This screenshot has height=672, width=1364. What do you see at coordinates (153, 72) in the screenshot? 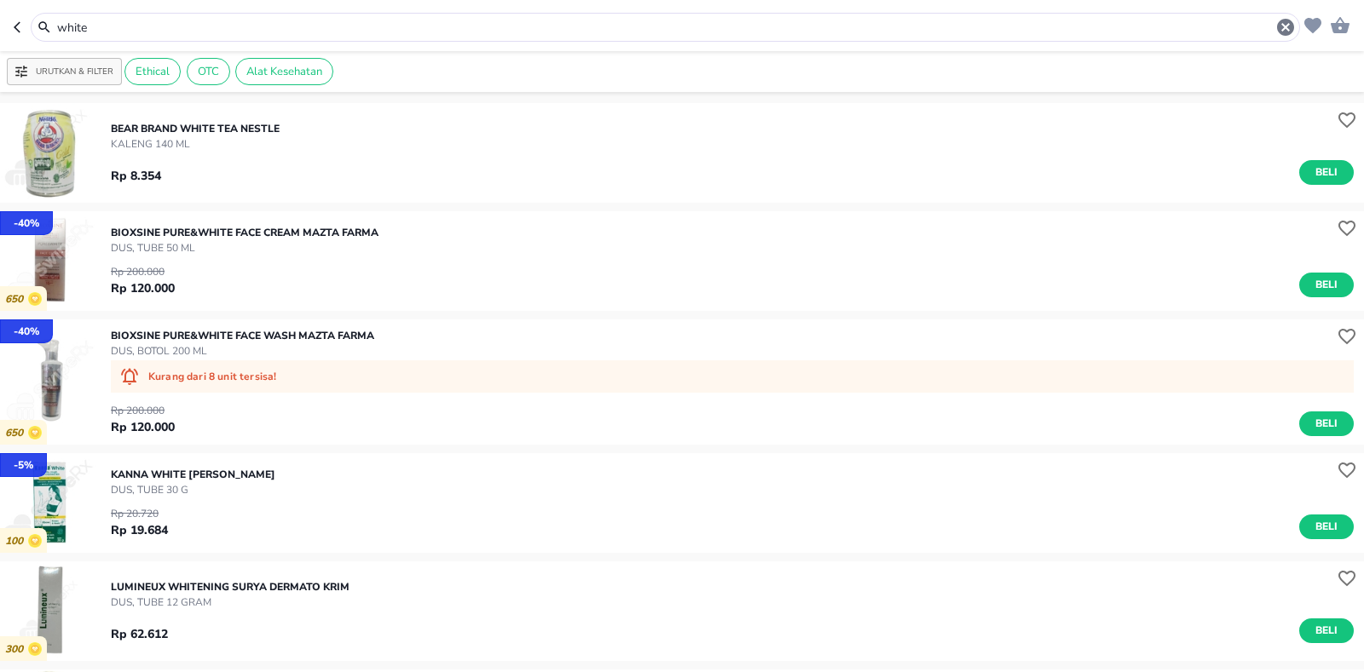
I see `div: Ethical` at bounding box center [153, 72].